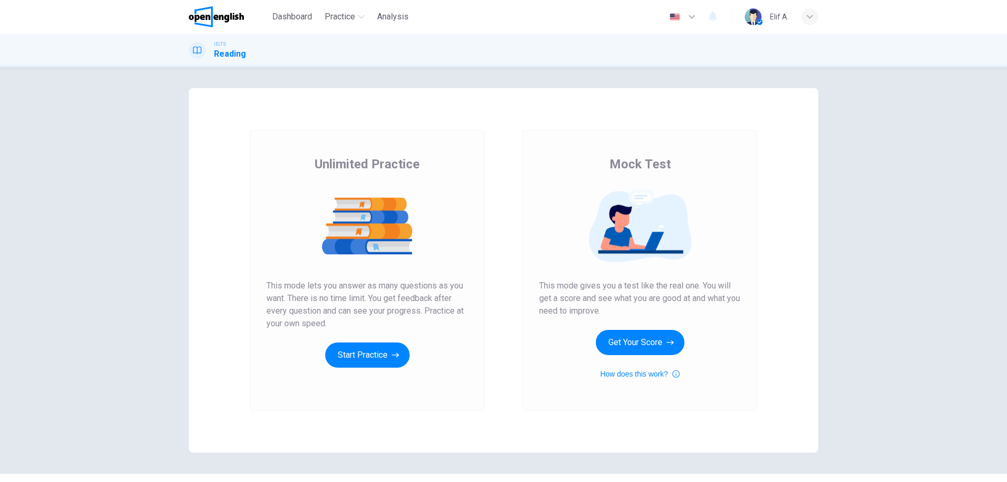 Image resolution: width=1007 pixels, height=482 pixels. Describe the element at coordinates (640, 343) in the screenshot. I see `button: Get Your Score` at that location.